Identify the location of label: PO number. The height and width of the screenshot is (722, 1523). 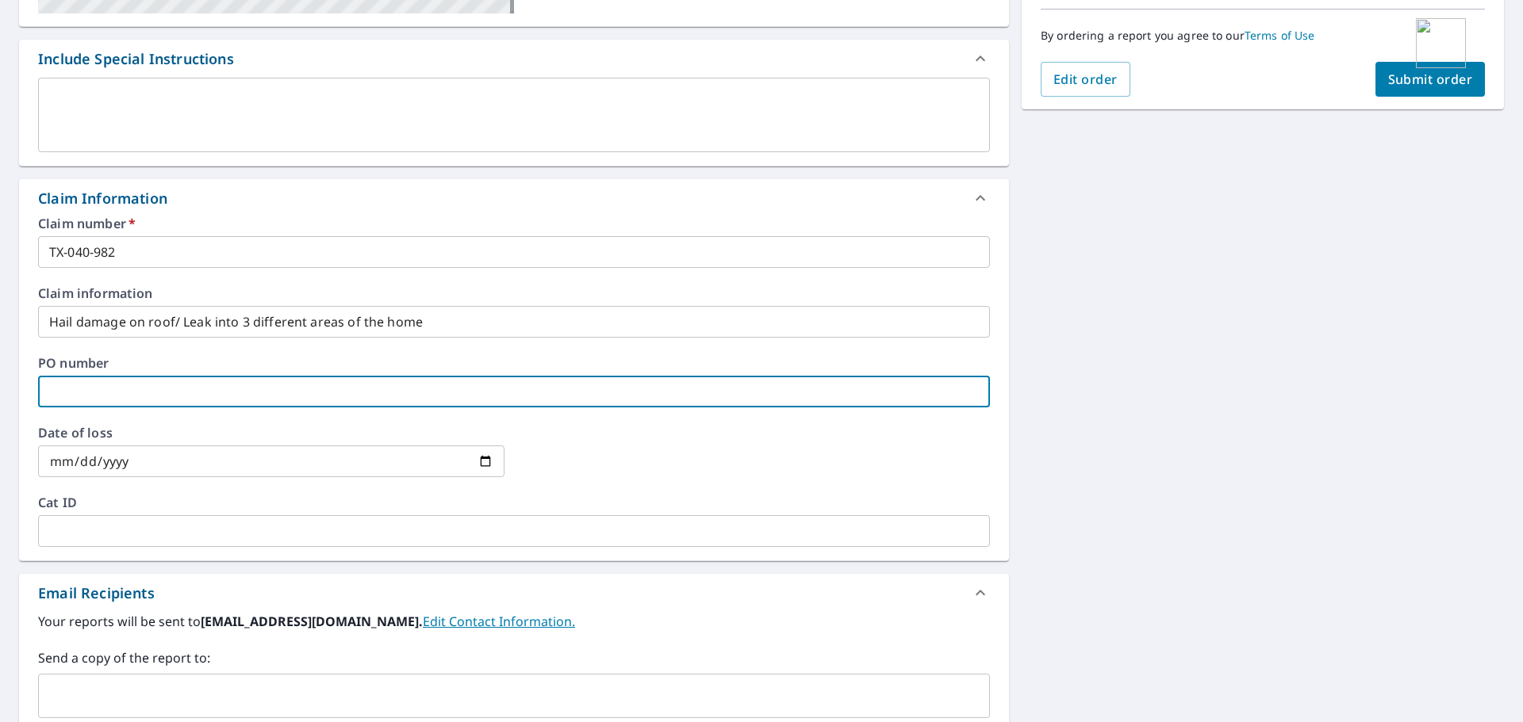
(514, 363).